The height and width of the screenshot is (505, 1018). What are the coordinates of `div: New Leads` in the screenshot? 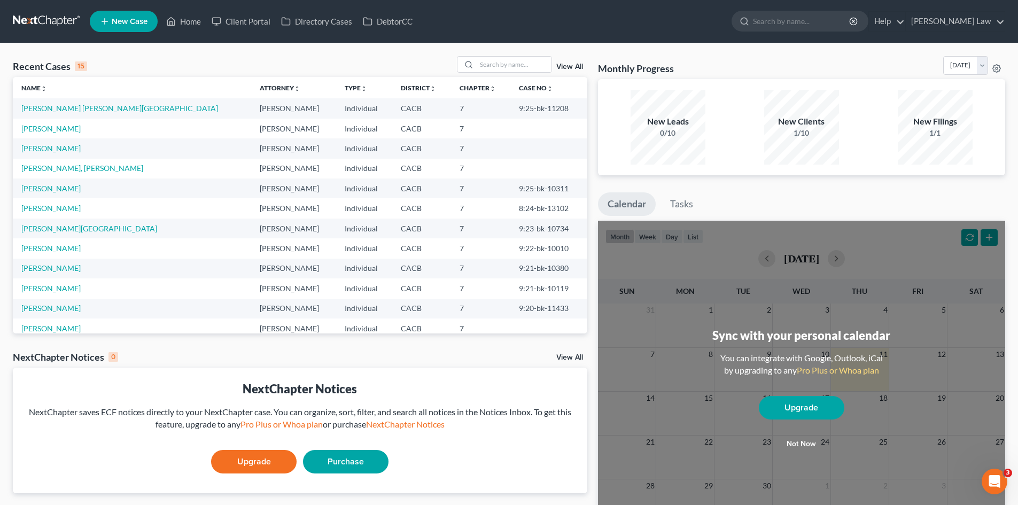 It's located at (668, 121).